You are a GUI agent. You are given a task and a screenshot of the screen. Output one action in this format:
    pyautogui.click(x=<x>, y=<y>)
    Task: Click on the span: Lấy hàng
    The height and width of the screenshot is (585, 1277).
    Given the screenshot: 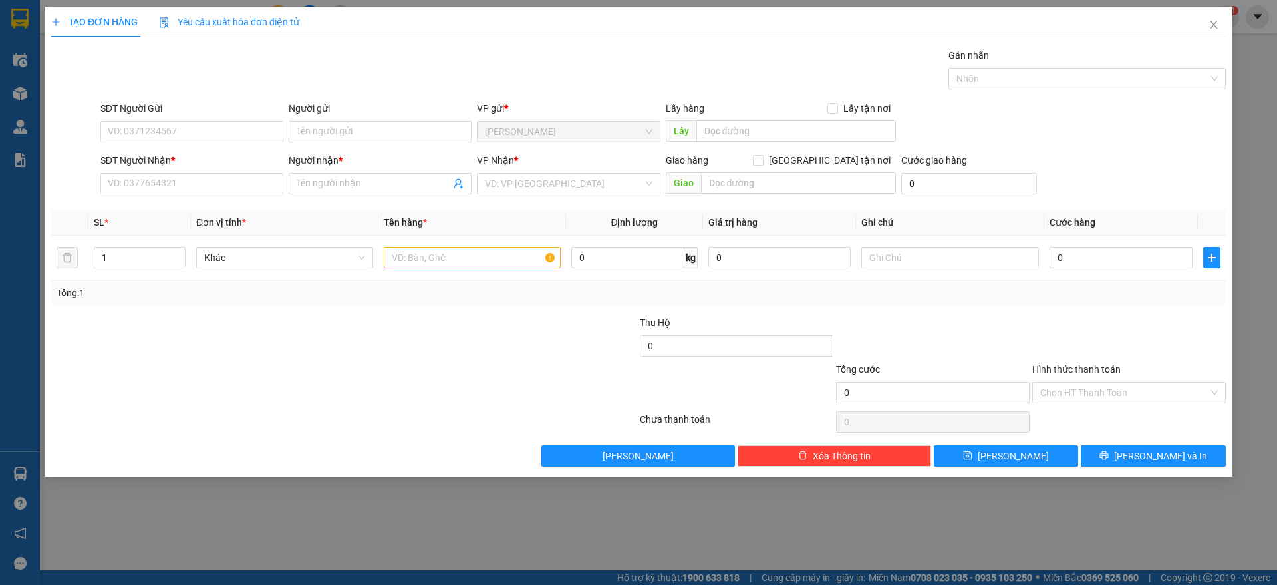 What is the action you would take?
    pyautogui.click(x=685, y=108)
    